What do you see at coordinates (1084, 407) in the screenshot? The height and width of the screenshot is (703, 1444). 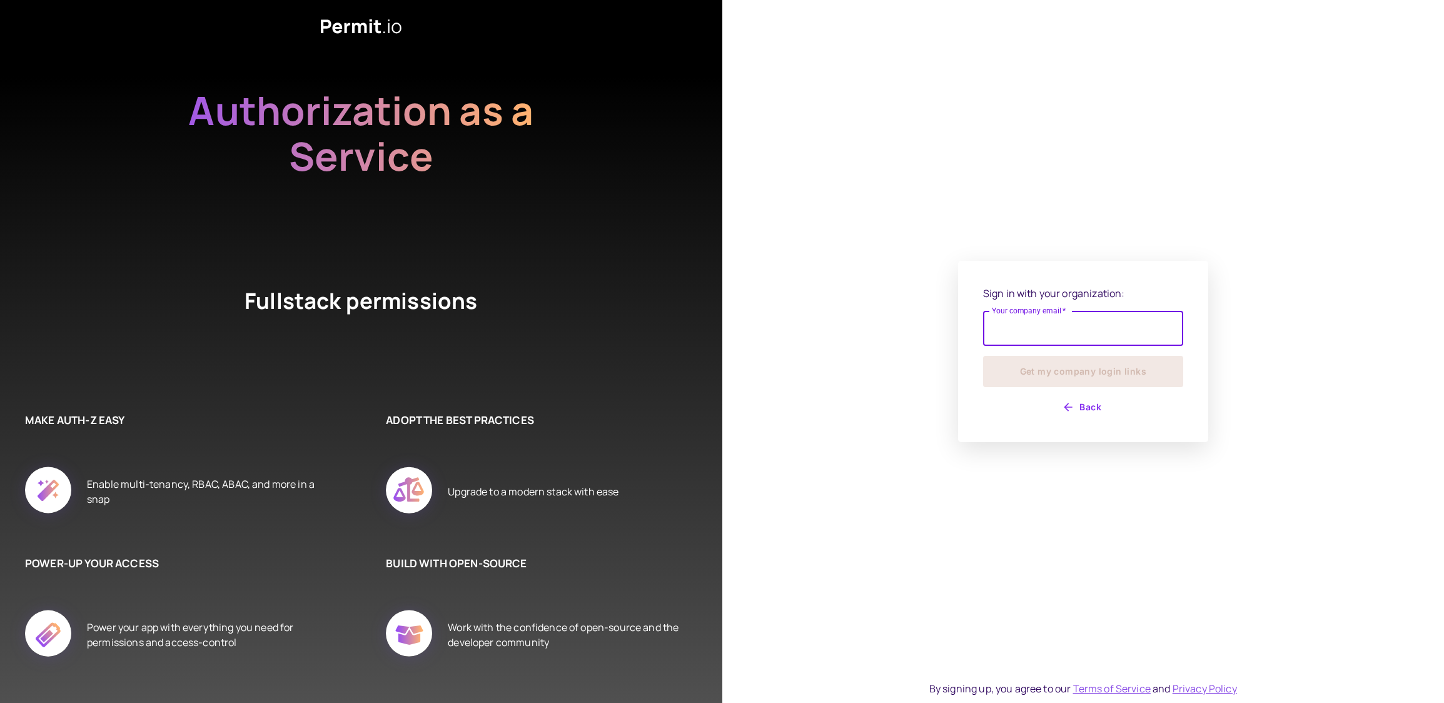 I see `button: Back` at bounding box center [1084, 407].